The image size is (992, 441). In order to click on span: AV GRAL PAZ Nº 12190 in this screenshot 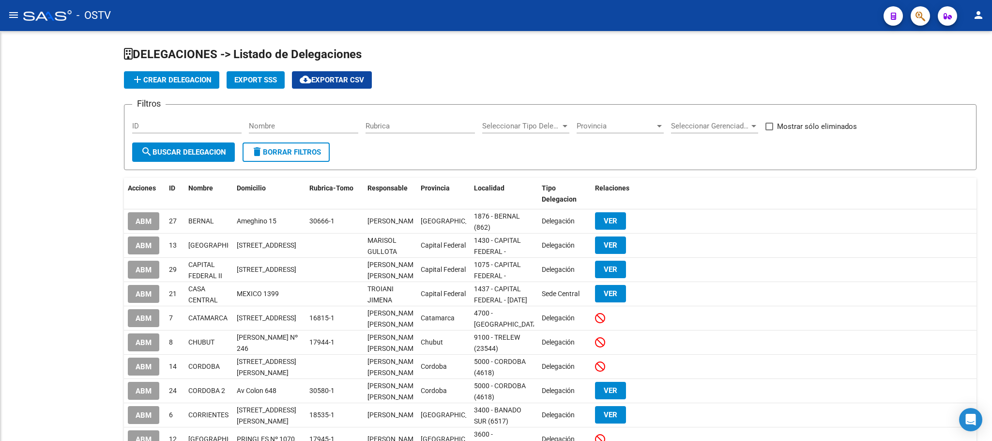, I will do `click(266, 245)`.